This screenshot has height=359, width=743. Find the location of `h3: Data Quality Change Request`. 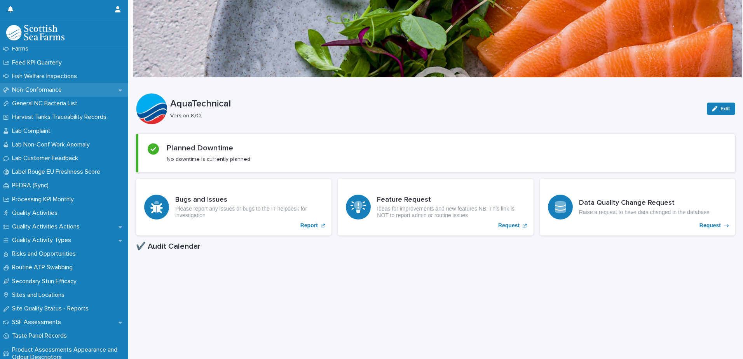

h3: Data Quality Change Request is located at coordinates (644, 203).